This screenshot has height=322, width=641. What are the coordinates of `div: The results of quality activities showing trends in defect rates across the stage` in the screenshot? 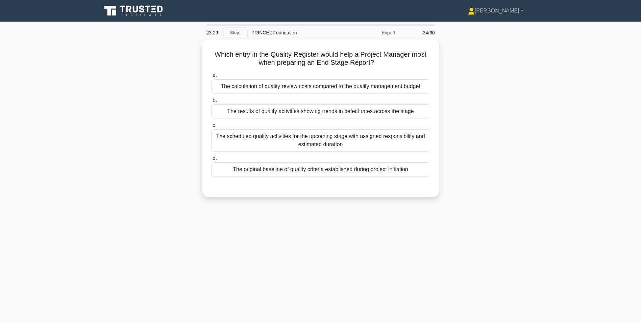 It's located at (321, 111).